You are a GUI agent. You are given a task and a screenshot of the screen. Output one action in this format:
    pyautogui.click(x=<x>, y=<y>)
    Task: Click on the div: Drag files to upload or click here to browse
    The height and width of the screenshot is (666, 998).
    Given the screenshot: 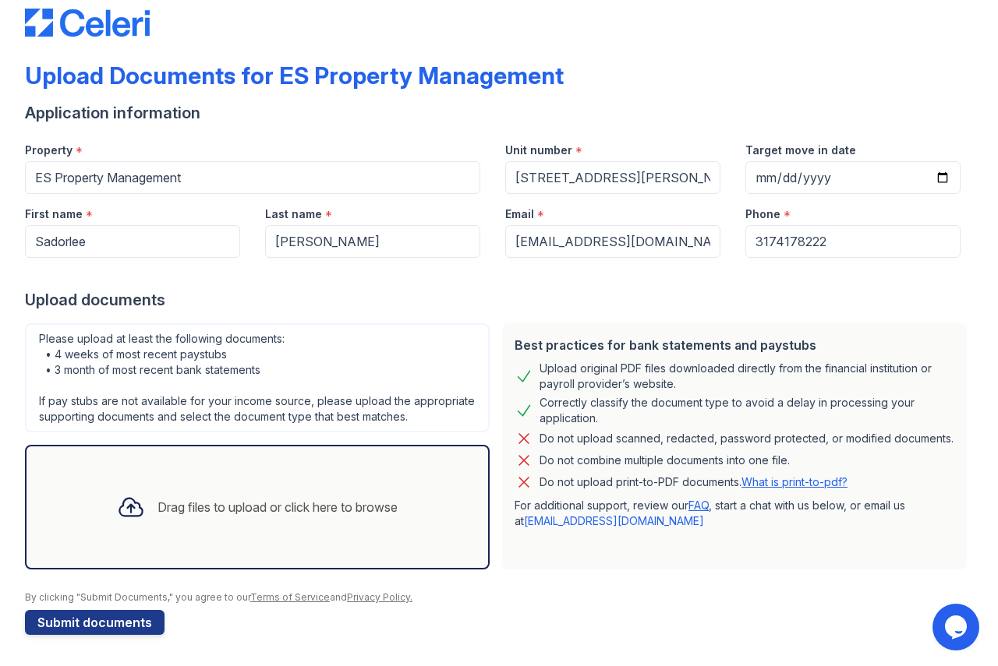 What is the action you would take?
    pyautogui.click(x=277, y=507)
    